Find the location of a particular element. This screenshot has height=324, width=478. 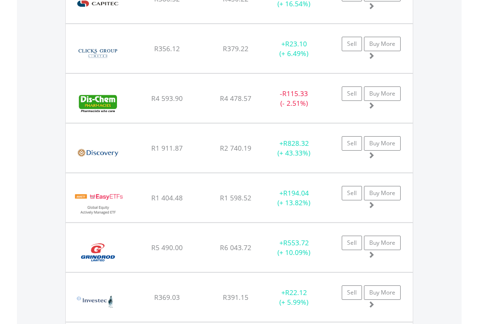

div: + (+ 5.99%) is located at coordinates (294, 298).